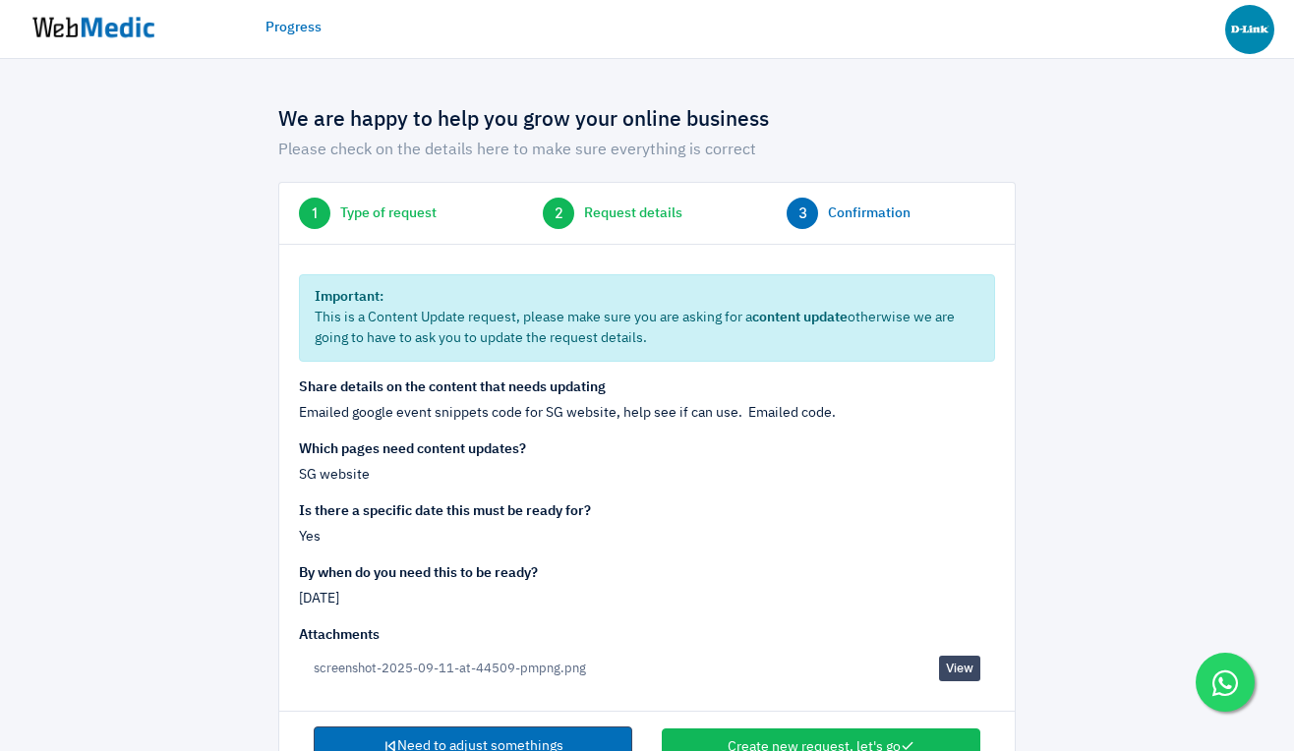 The height and width of the screenshot is (751, 1294). I want to click on div: This is a Content Update request, please make sure you are asking for a otherwise we are going to..., so click(647, 318).